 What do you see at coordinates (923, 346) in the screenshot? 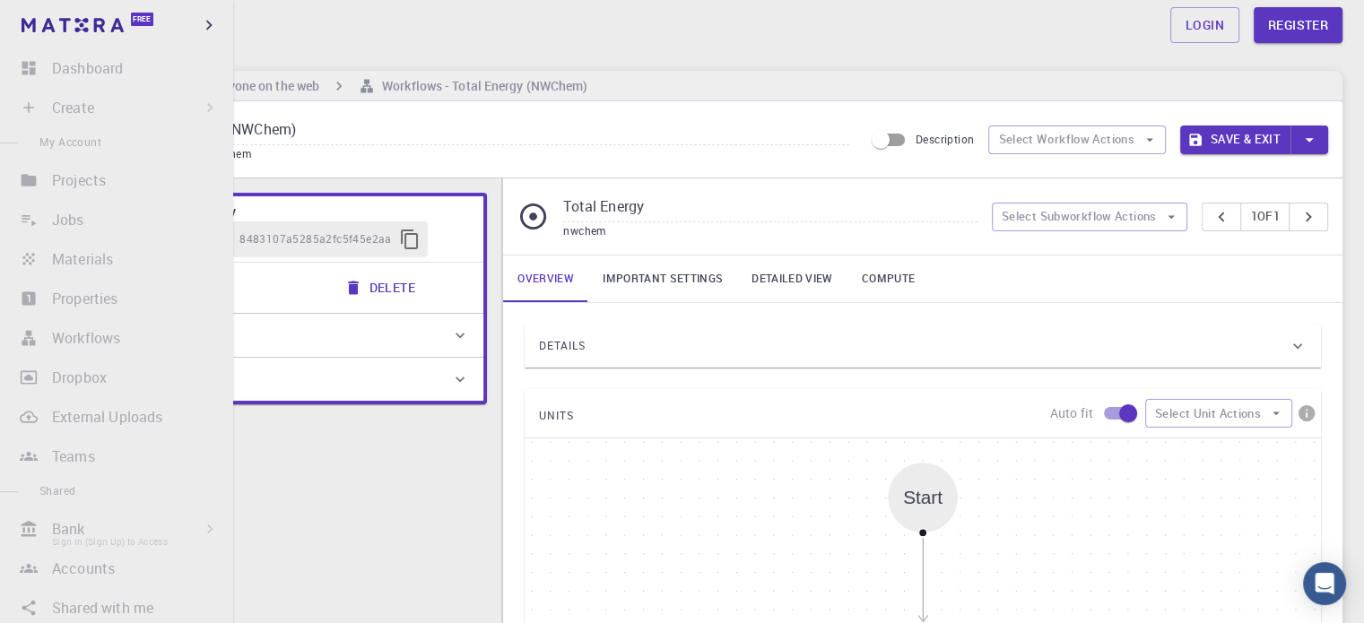
I see `div: Details` at bounding box center [923, 346].